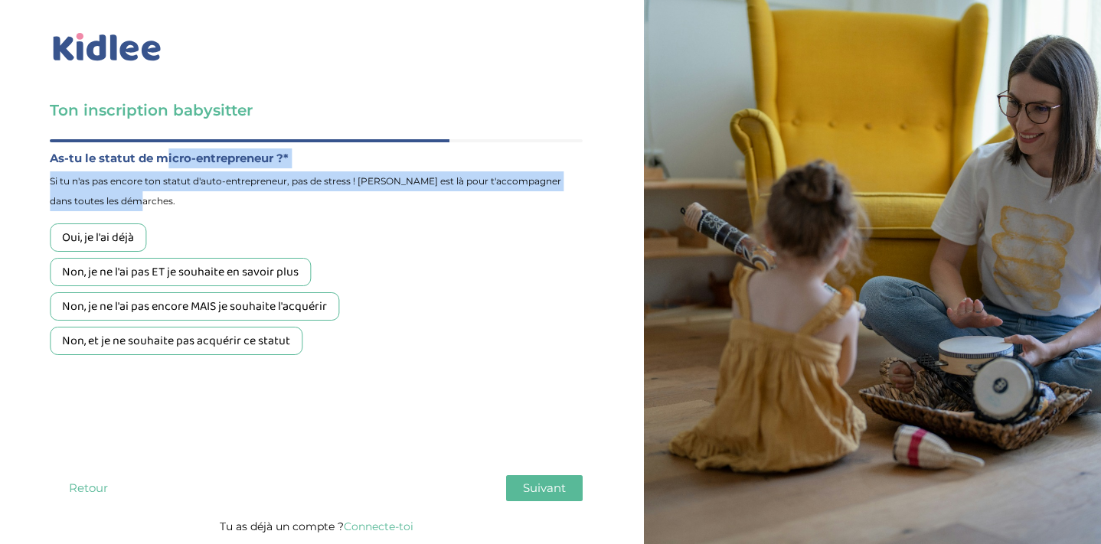  I want to click on img: logo_kidlee_bleu, so click(107, 47).